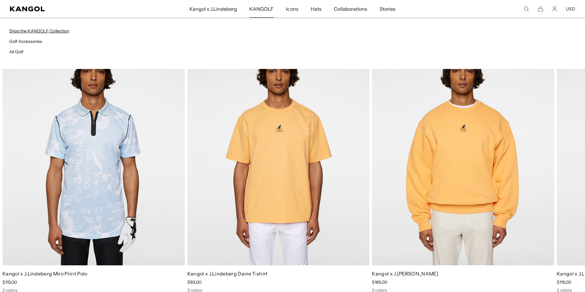  I want to click on img: Kangol x J.Lindeberg Miro Print Polo, so click(94, 151).